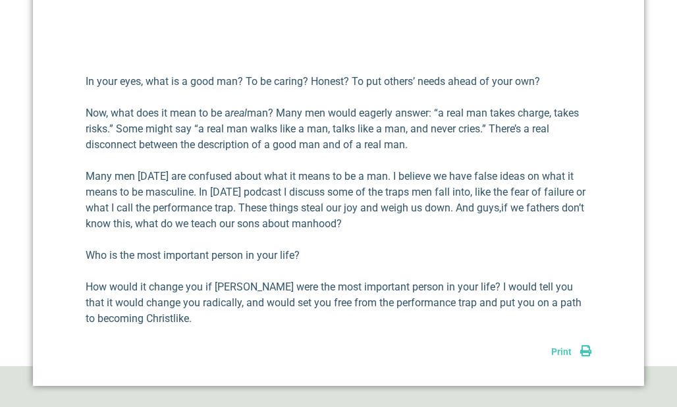  Describe the element at coordinates (239, 113) in the screenshot. I see `em: real` at that location.